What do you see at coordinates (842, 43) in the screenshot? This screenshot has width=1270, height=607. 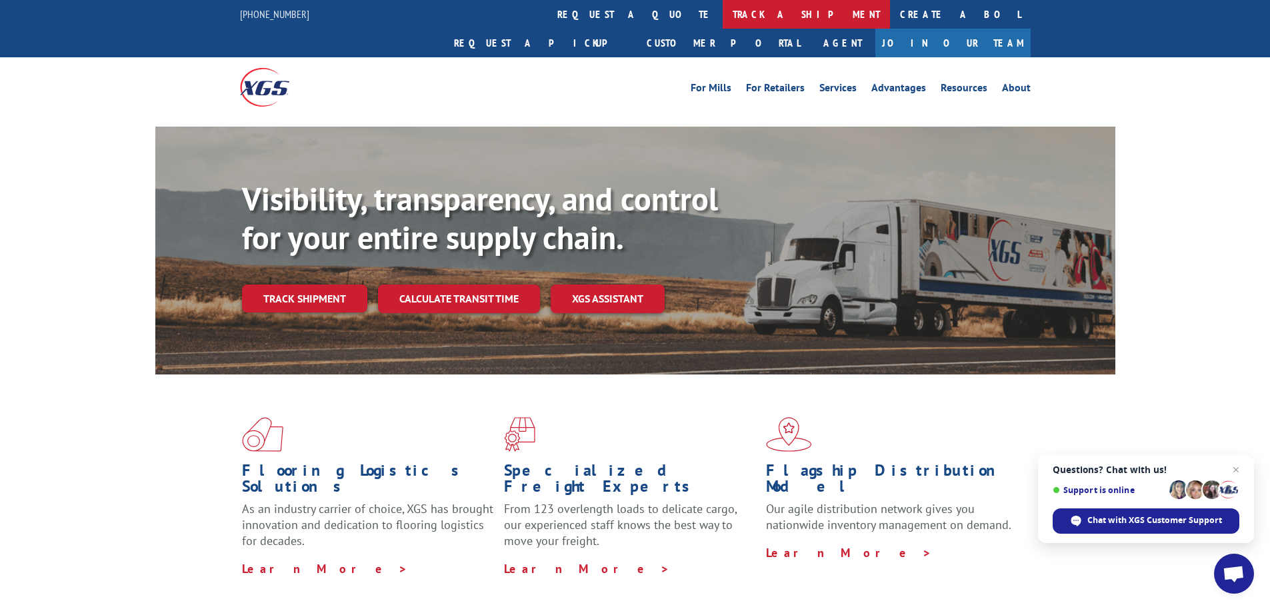 I see `a: Agent` at bounding box center [842, 43].